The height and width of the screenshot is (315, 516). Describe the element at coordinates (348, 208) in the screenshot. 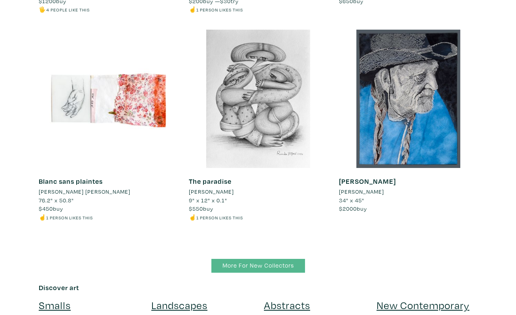

I see `span: $2000` at that location.